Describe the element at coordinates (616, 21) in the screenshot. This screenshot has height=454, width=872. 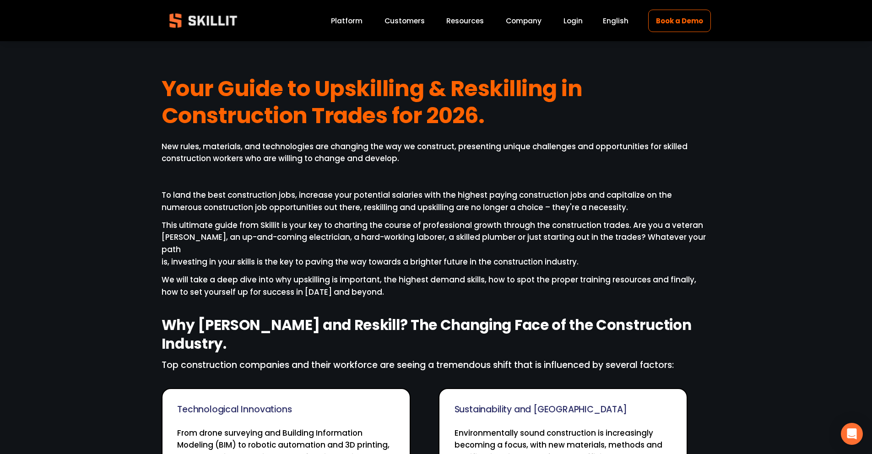
I see `div: language picker` at that location.